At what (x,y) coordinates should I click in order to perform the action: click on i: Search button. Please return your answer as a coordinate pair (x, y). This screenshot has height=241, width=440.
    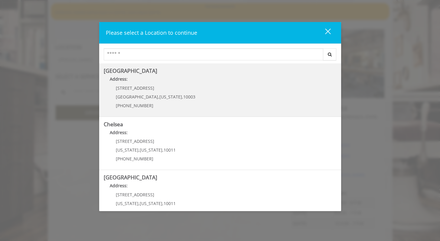
    Looking at the image, I should click on (330, 54).